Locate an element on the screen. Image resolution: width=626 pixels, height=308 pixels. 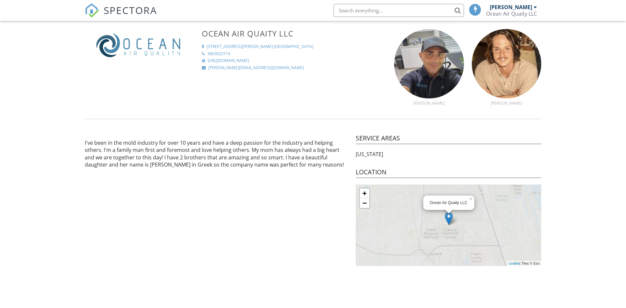
h4: Location is located at coordinates (448, 173).